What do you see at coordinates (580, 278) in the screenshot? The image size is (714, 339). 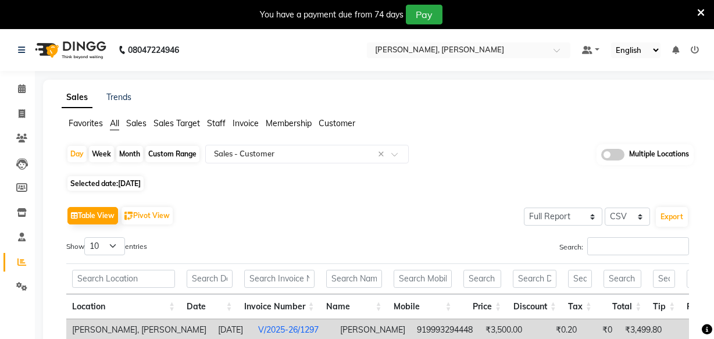 I see `input: Search Tax` at bounding box center [580, 278].